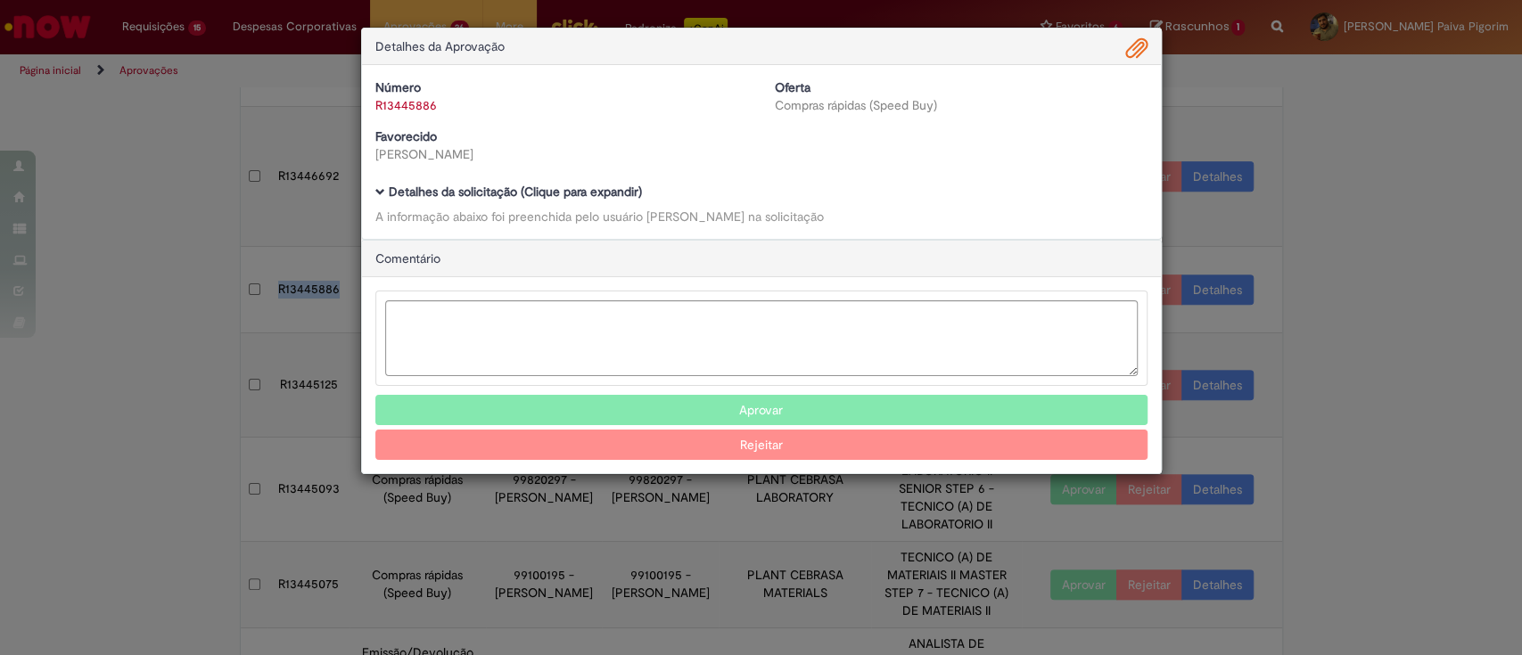  What do you see at coordinates (439, 46) in the screenshot?
I see `span: Detalhes da Aprovação` at bounding box center [439, 46].